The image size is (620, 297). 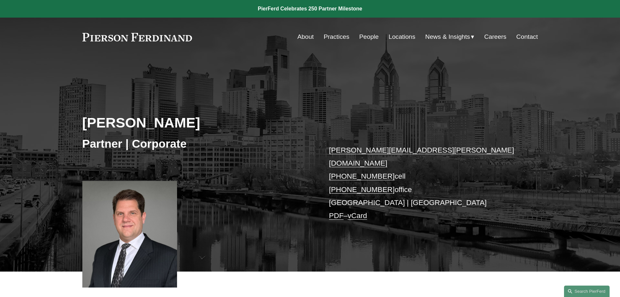 What do you see at coordinates (306, 37) in the screenshot?
I see `a: About` at bounding box center [306, 37].